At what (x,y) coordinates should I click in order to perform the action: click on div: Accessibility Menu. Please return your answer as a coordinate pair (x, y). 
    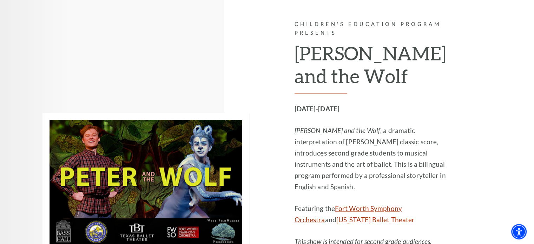
    Looking at the image, I should click on (519, 232).